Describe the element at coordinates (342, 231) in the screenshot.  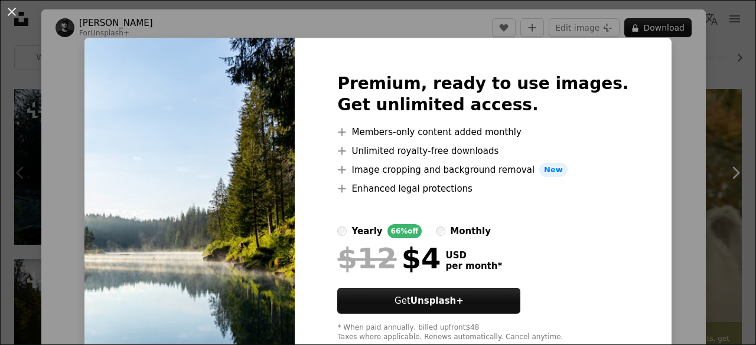
I see `input: yearly66%off` at that location.